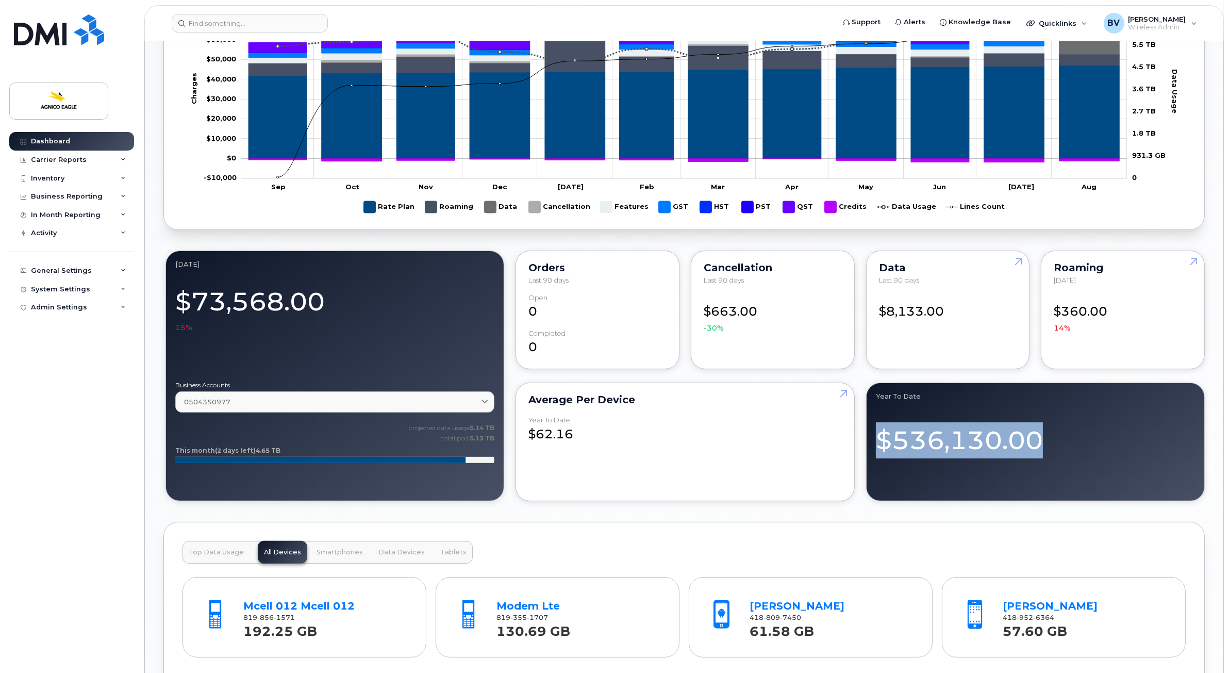 The width and height of the screenshot is (1229, 673). What do you see at coordinates (425, 187) in the screenshot?
I see `tspan: Nov` at bounding box center [425, 187].